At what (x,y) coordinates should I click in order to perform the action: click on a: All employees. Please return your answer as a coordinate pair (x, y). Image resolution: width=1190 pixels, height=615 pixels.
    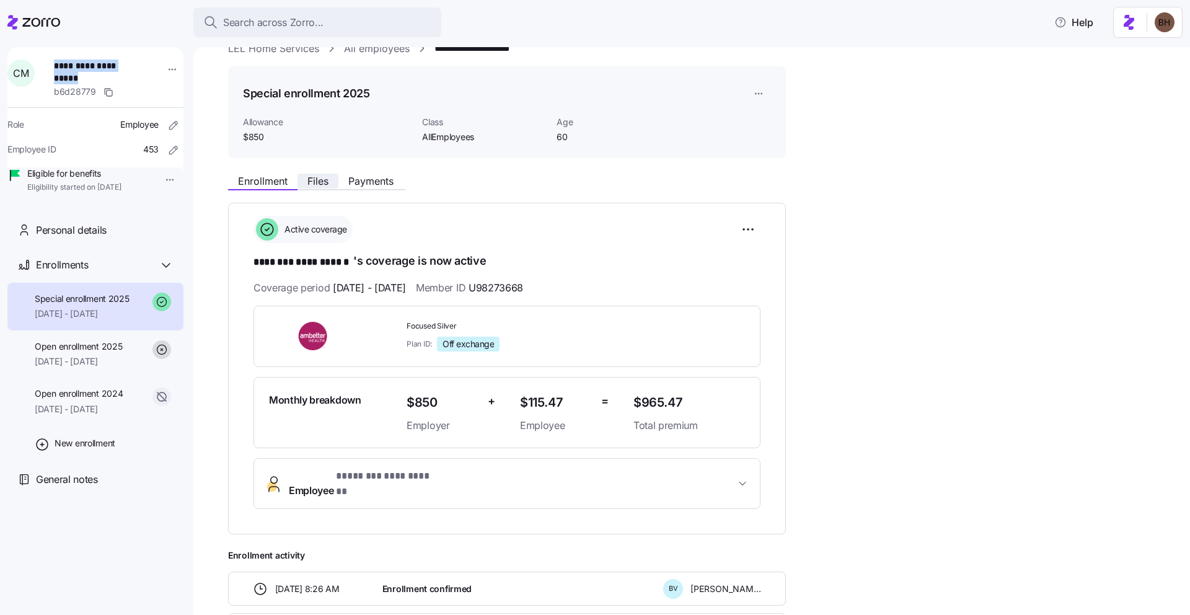
    Looking at the image, I should click on (377, 48).